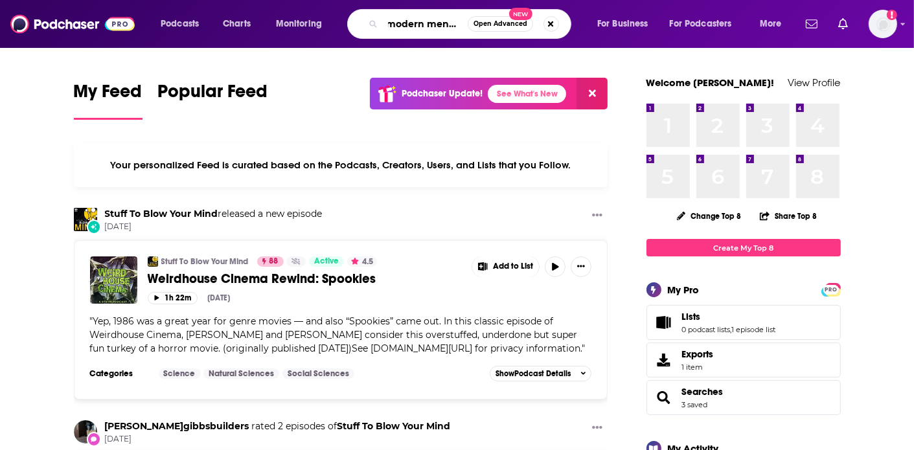  I want to click on a: 88, so click(270, 262).